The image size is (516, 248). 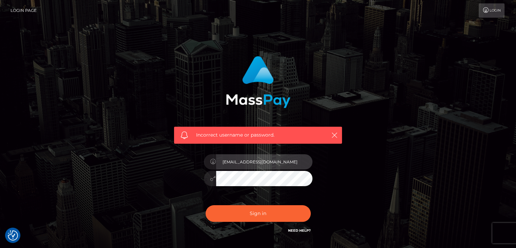 I want to click on span: Incorrect username or password., so click(x=258, y=135).